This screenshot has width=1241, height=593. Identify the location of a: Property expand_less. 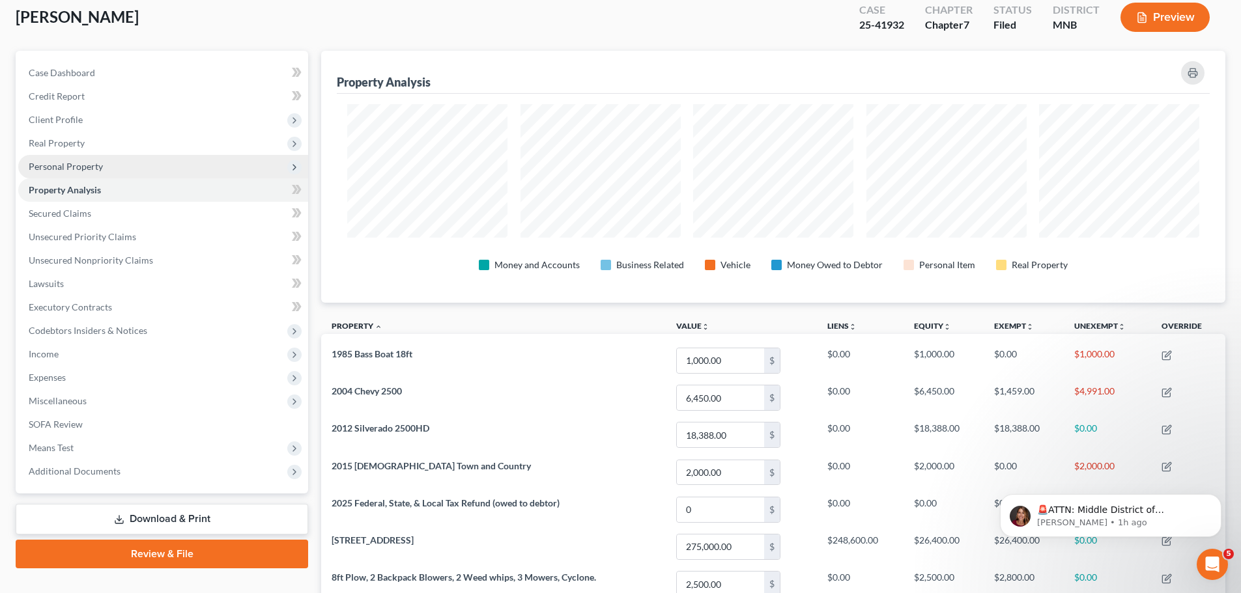
(357, 326).